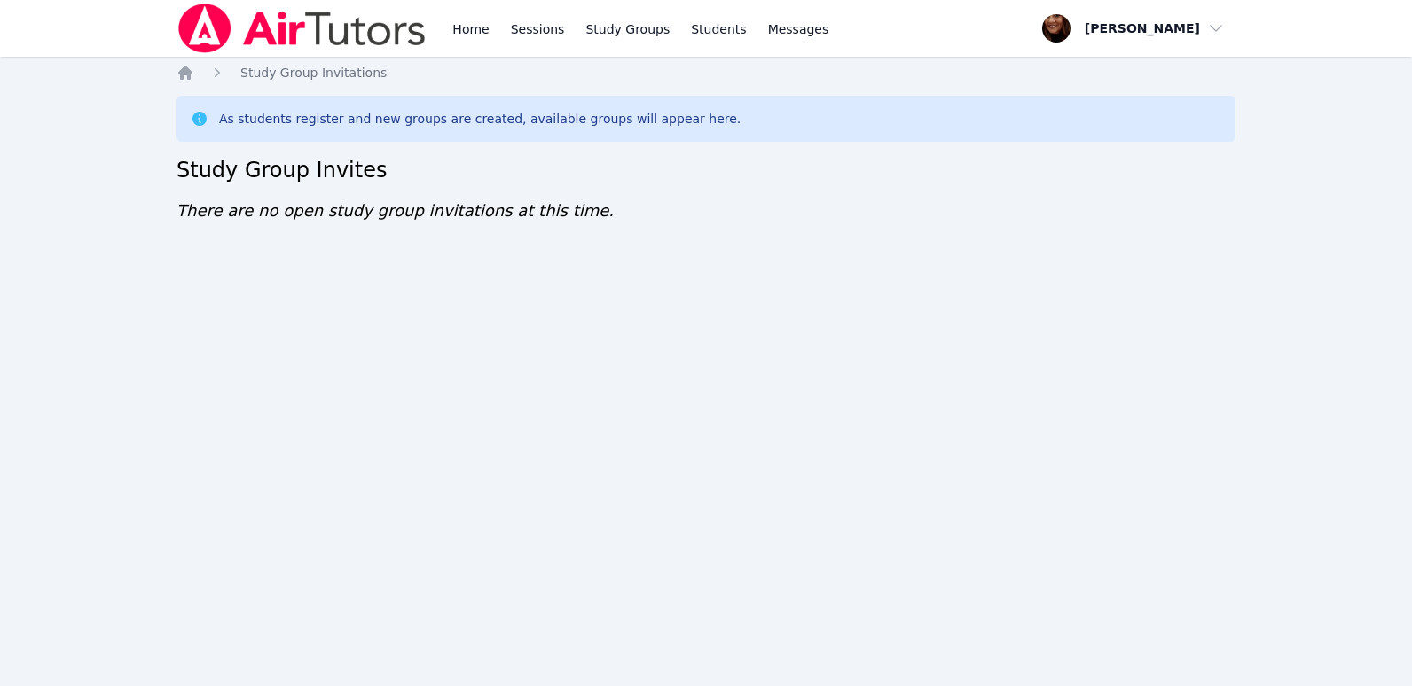 The image size is (1412, 686). I want to click on h2: Study Group Invites, so click(706, 170).